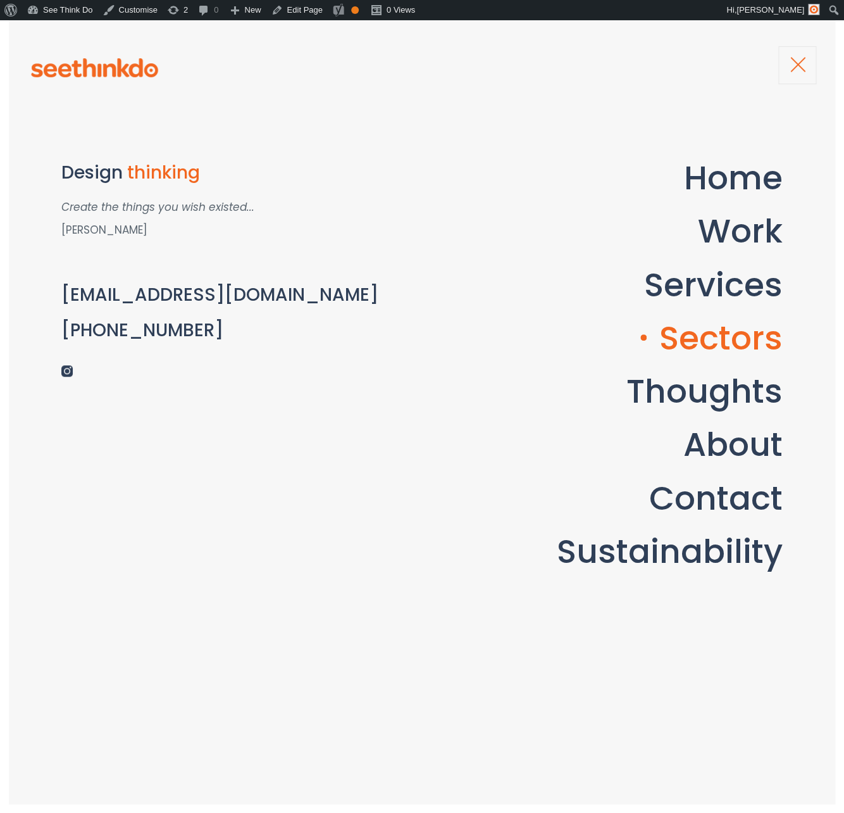 This screenshot has width=844, height=813. What do you see at coordinates (92, 172) in the screenshot?
I see `span: Design` at bounding box center [92, 172].